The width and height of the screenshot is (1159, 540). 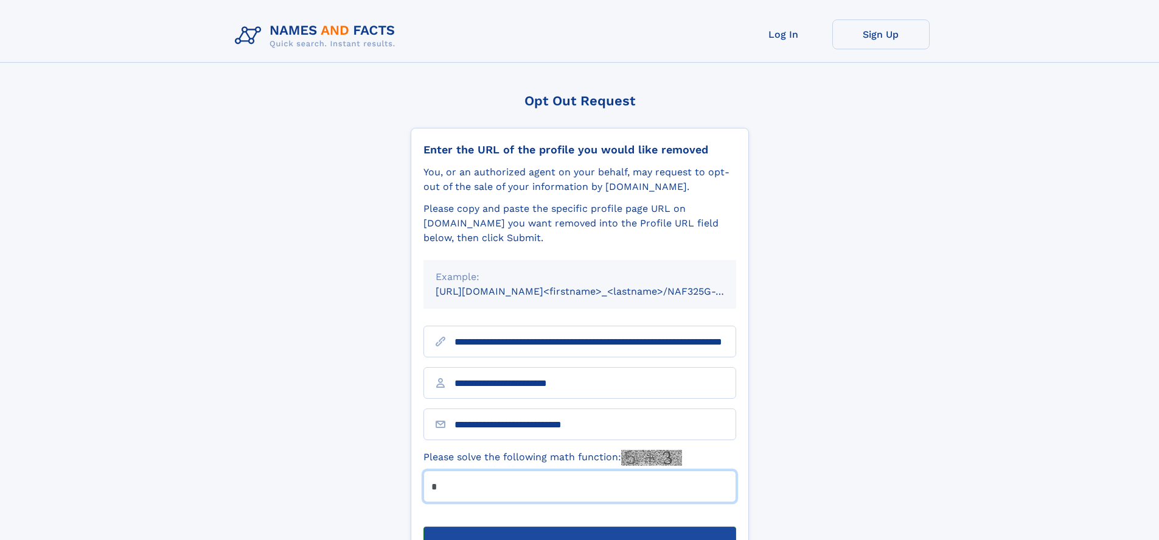 What do you see at coordinates (552, 457) in the screenshot?
I see `label: Please solve the following math function:` at bounding box center [552, 457].